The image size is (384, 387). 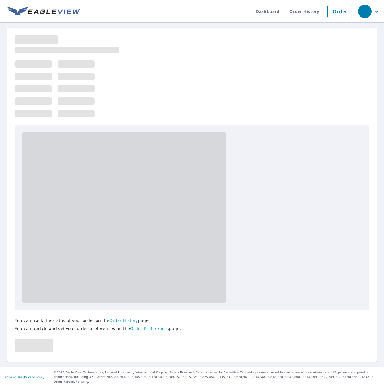 What do you see at coordinates (340, 11) in the screenshot?
I see `a: Order` at bounding box center [340, 11].